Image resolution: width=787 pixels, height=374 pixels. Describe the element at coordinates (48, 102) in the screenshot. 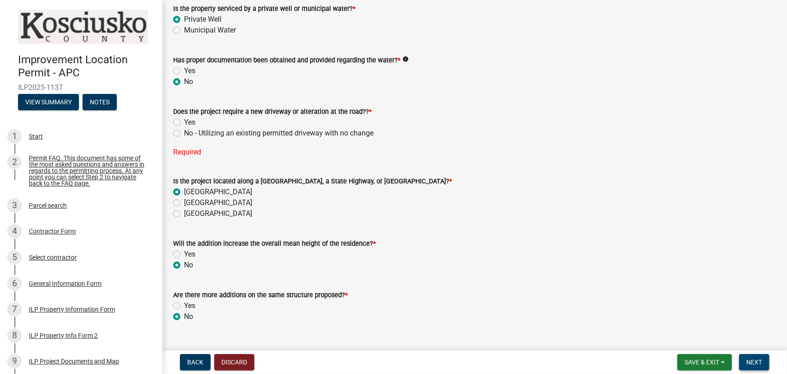

I see `wm-modal-confirm: Summary` at that location.